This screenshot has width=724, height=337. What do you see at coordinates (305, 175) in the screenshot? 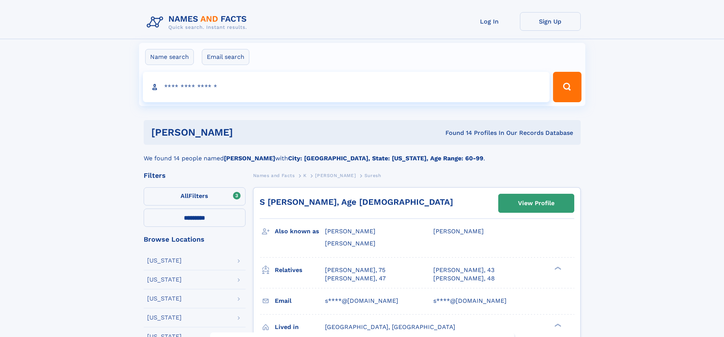
I see `a: K` at bounding box center [305, 175].